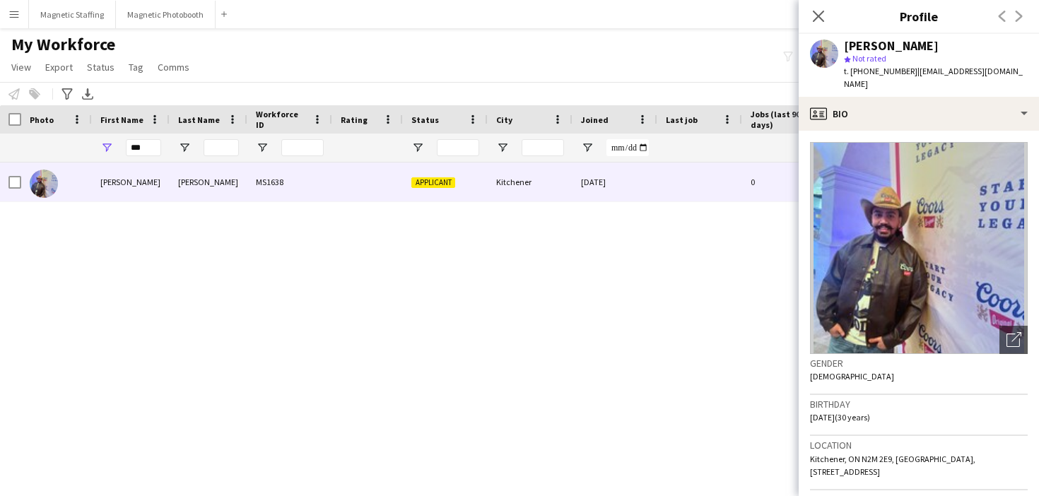 The height and width of the screenshot is (496, 1039). Describe the element at coordinates (919, 248) in the screenshot. I see `img: Crew avatar or photo` at that location.